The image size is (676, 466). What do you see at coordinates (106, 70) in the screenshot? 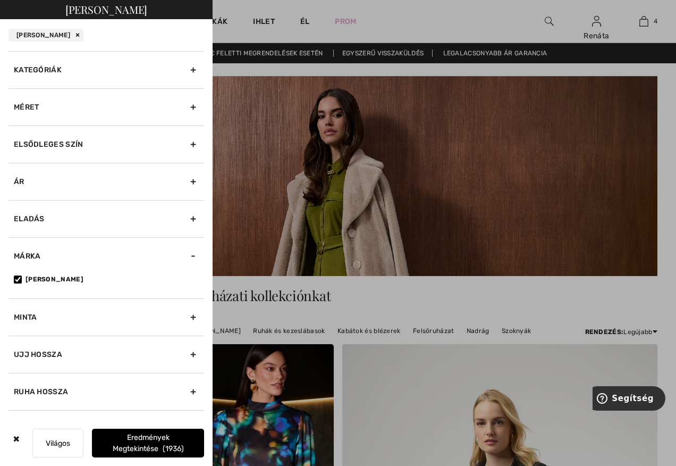
I see `div: Kategóriák` at bounding box center [106, 70].